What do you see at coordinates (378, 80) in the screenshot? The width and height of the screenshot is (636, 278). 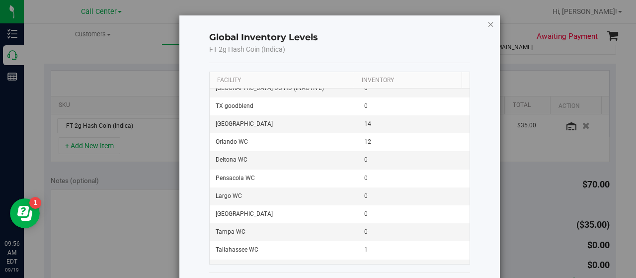 I see `a: Inventory` at bounding box center [378, 80].